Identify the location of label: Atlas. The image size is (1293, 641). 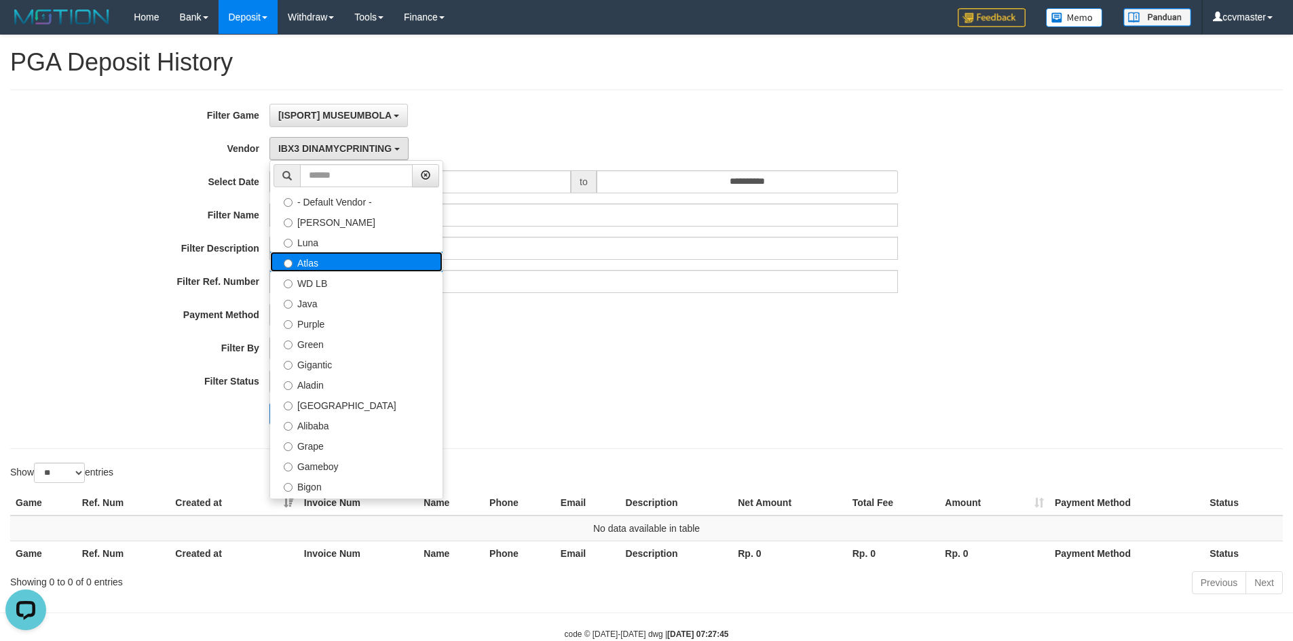
(356, 262).